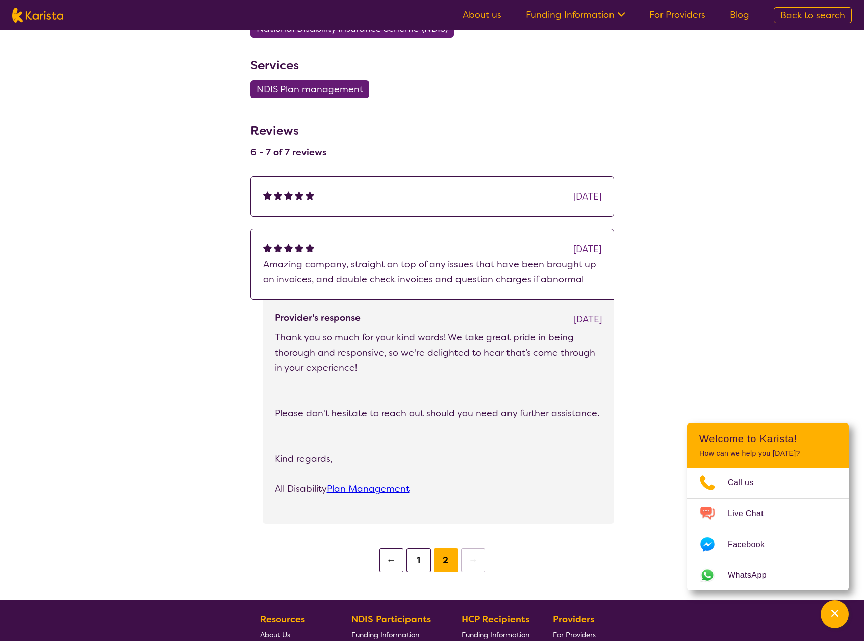 The height and width of the screenshot is (641, 864). I want to click on p: Please don't hesitate to reach out should you need any further assistance., so click(438, 413).